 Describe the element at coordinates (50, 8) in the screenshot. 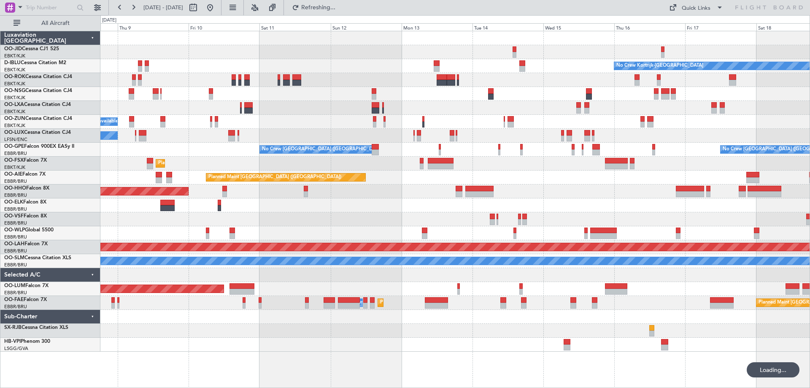

I see `input: Trip Number` at that location.